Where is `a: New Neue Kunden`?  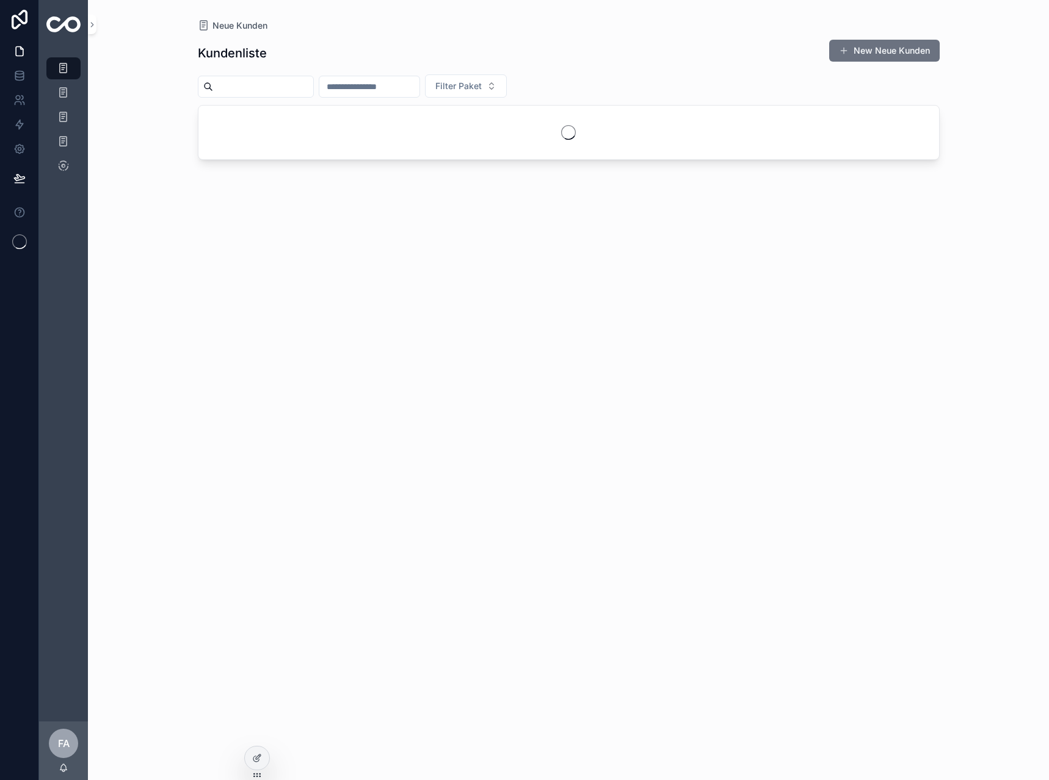
a: New Neue Kunden is located at coordinates (884, 51).